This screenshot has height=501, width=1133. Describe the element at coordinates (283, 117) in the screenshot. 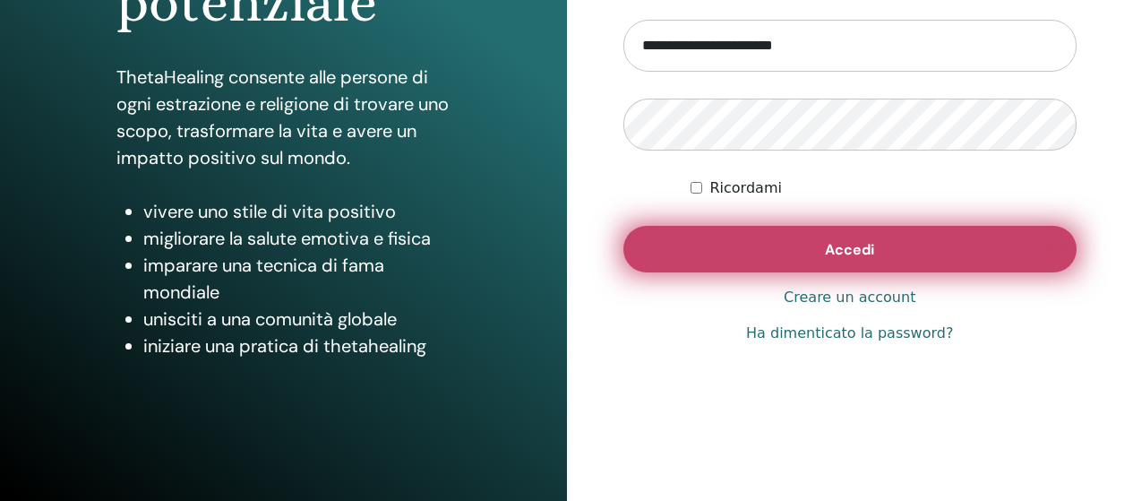

I see `p: ThetaHealing consente alle persone di ogni estrazione e religione di trovare uno scopo, trasforma...` at that location.